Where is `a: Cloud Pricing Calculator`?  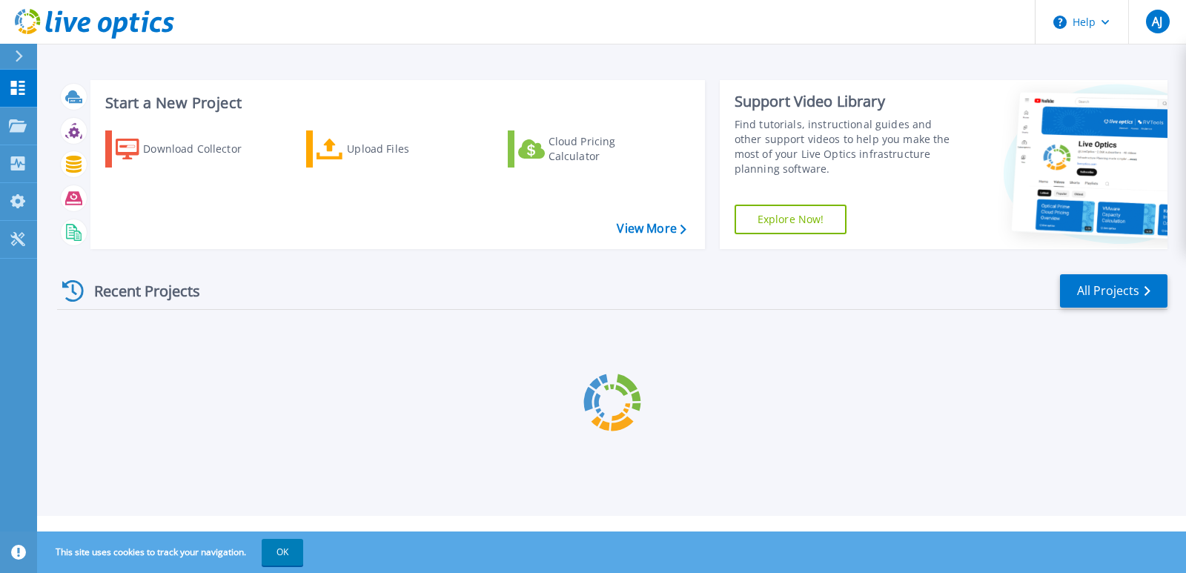 a: Cloud Pricing Calculator is located at coordinates (590, 149).